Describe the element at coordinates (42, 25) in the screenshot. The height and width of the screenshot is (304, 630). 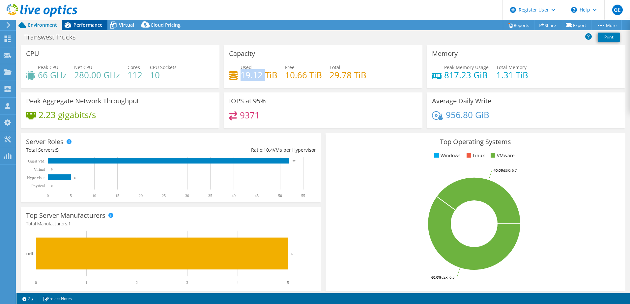
I see `span: Environment` at that location.